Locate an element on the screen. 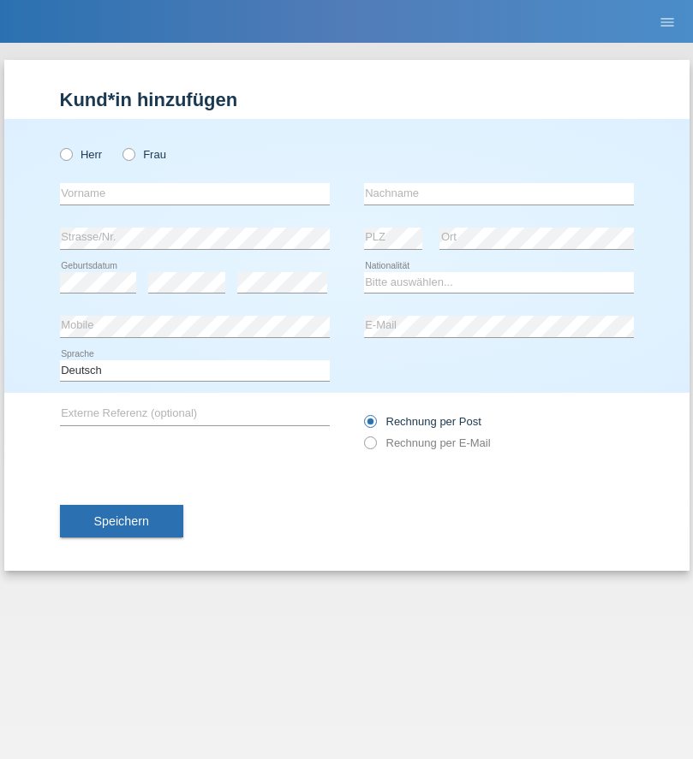 This screenshot has width=693, height=759. button: Speichern is located at coordinates (122, 521).